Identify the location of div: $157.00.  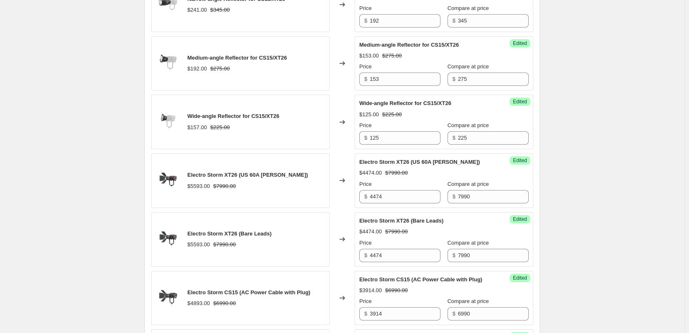
(197, 127).